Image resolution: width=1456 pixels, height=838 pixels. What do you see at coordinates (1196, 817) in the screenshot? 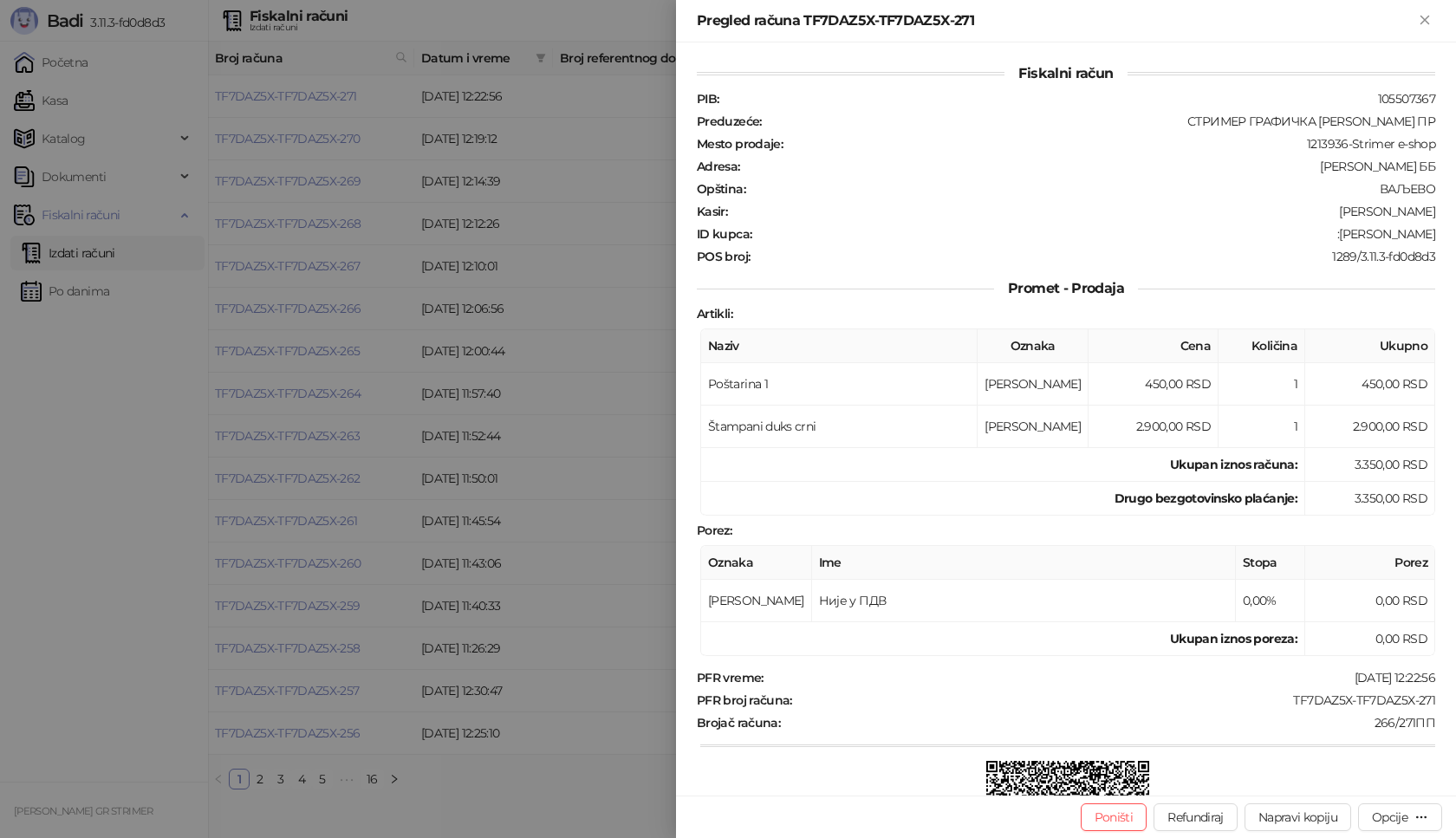
I see `button: Refundiraj` at bounding box center [1196, 817].